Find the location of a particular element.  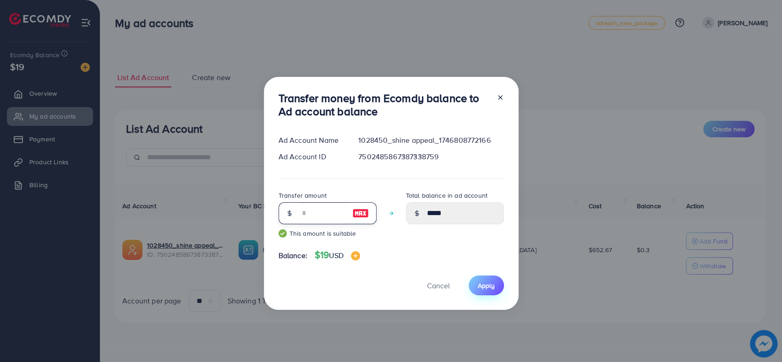

div: Ad Account Name is located at coordinates (311, 140).